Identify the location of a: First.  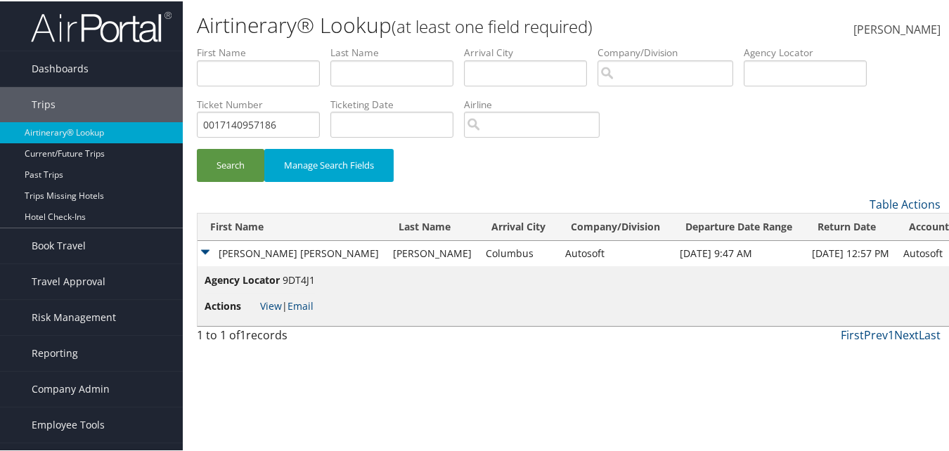
(852, 334).